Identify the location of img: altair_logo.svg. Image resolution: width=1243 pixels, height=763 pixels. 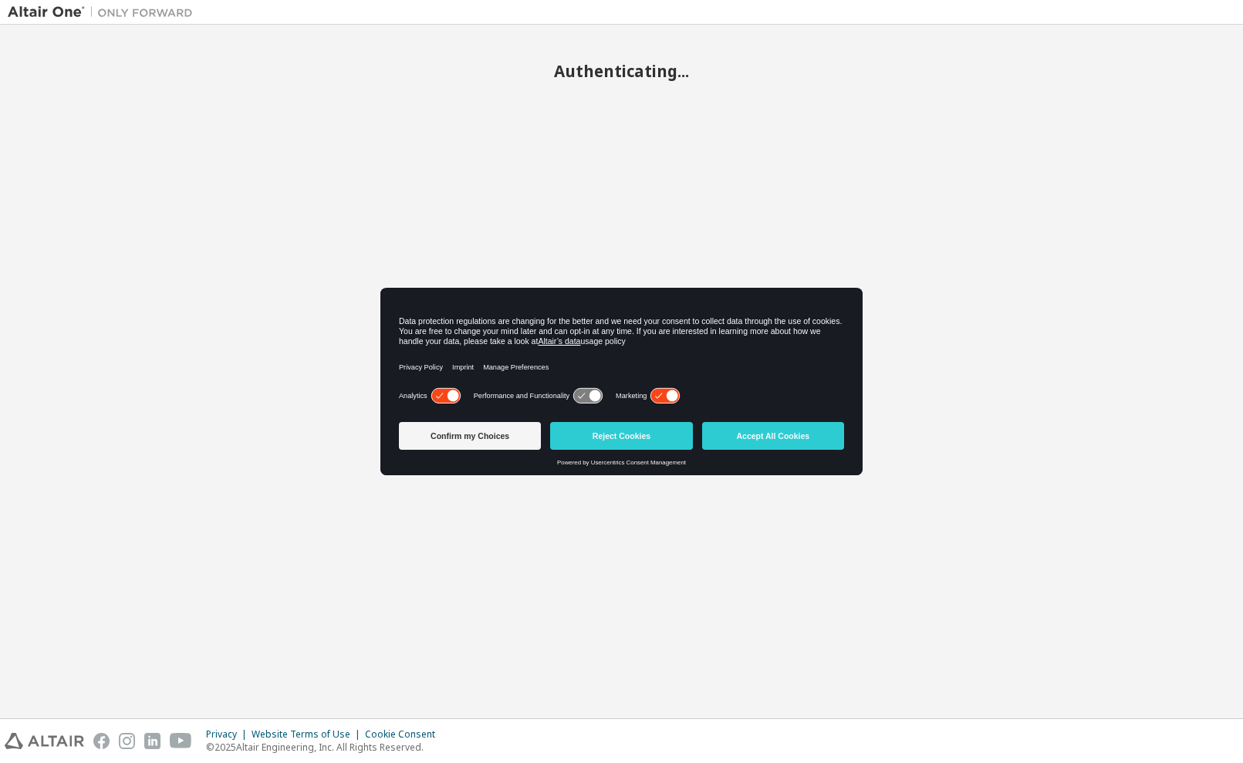
(44, 741).